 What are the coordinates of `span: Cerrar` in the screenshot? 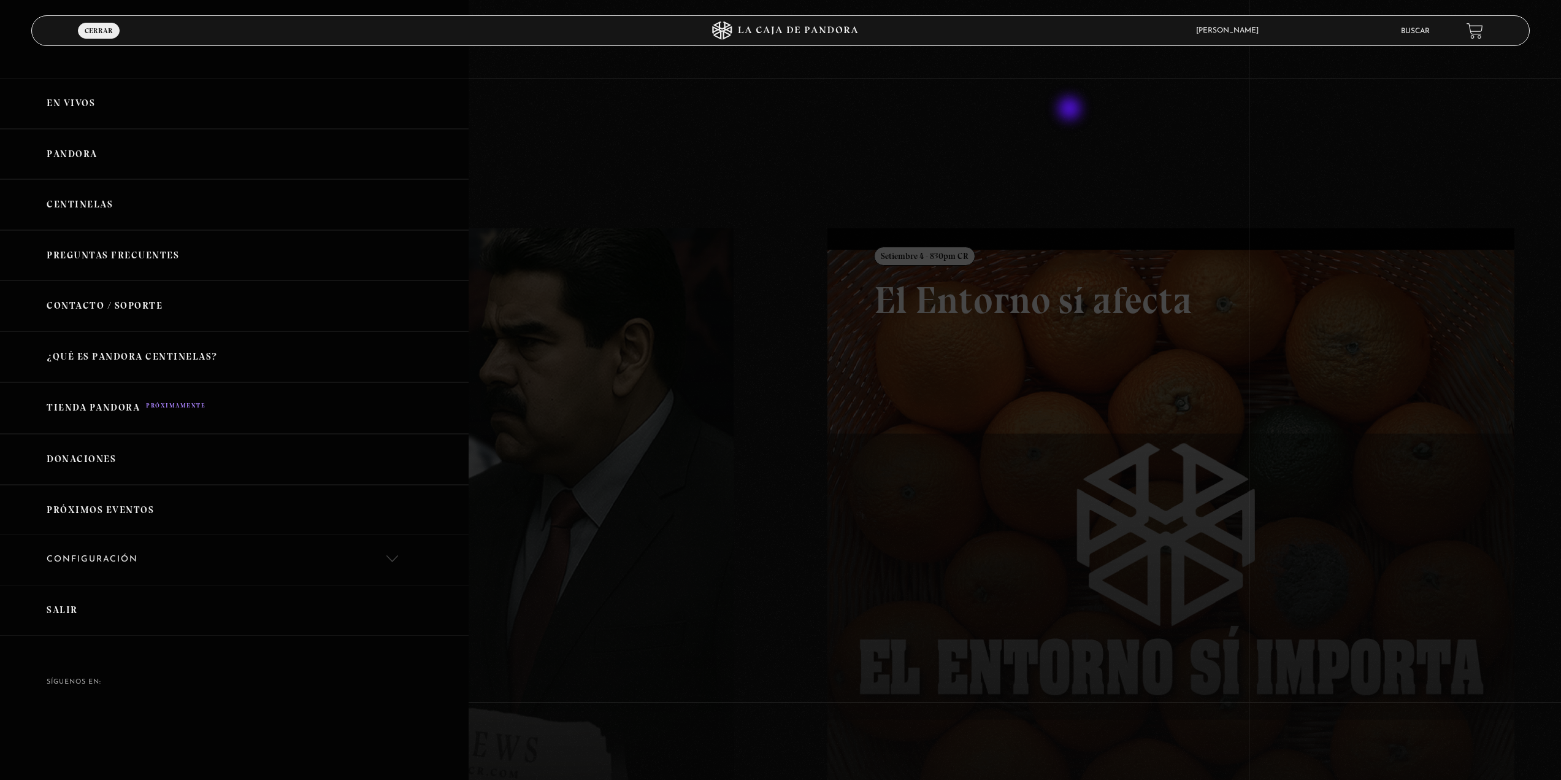 It's located at (99, 31).